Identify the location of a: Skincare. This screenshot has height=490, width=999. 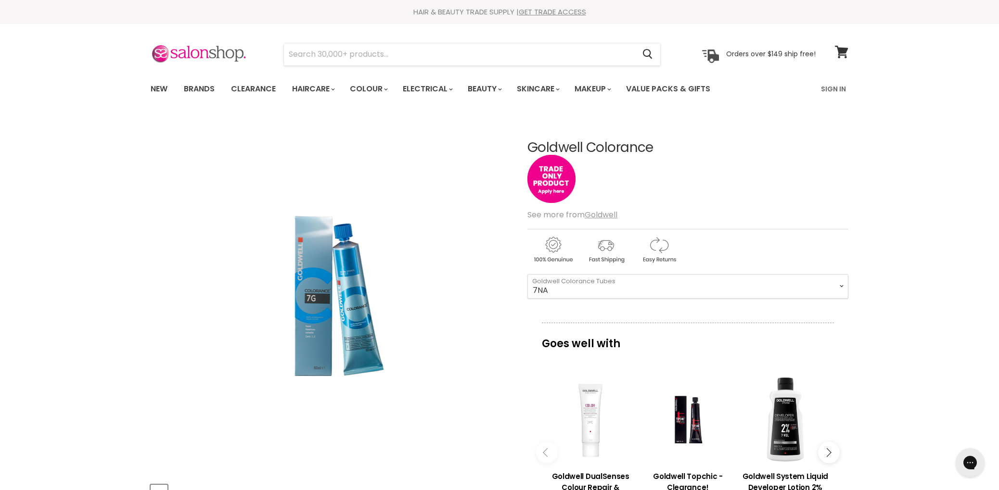
(537, 89).